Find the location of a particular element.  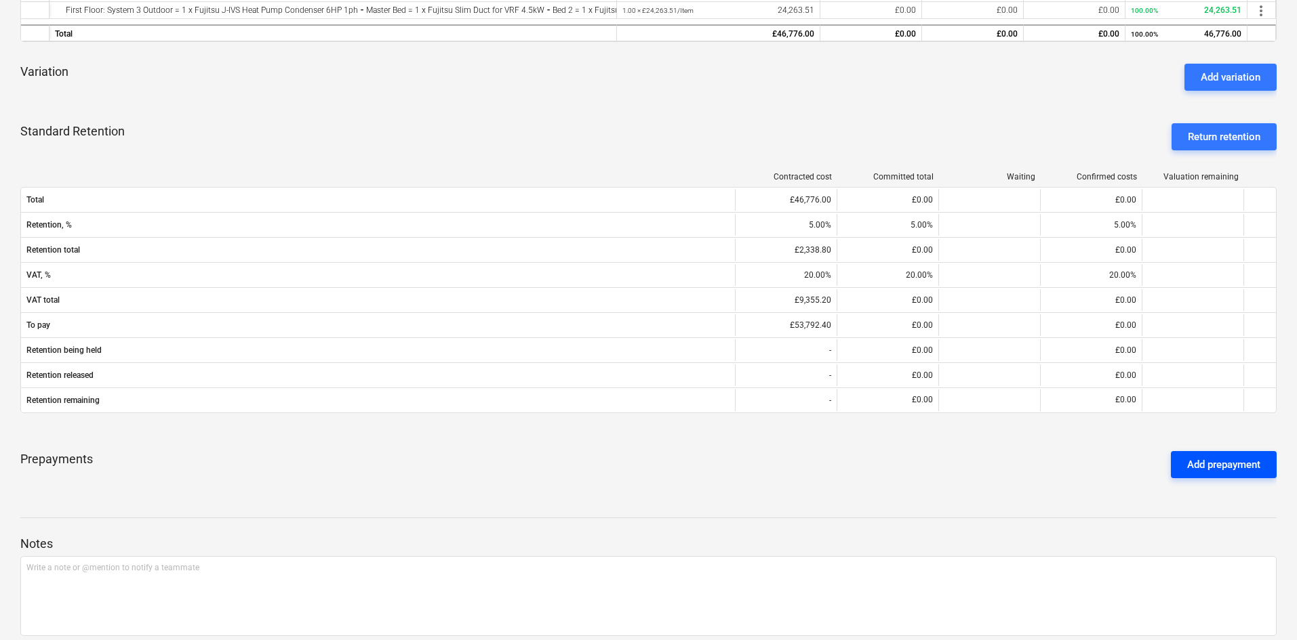

span: Total is located at coordinates (378, 200).